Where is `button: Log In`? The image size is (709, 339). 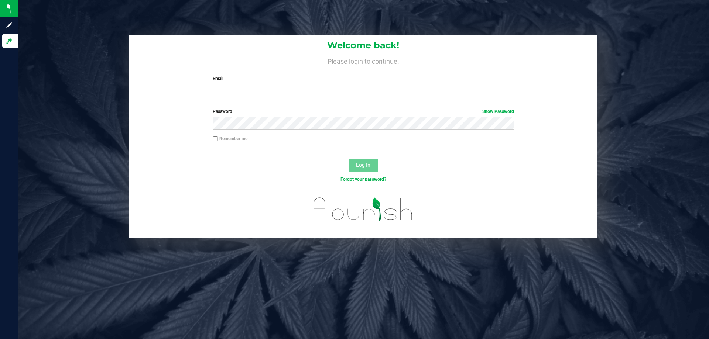 button: Log In is located at coordinates (363, 165).